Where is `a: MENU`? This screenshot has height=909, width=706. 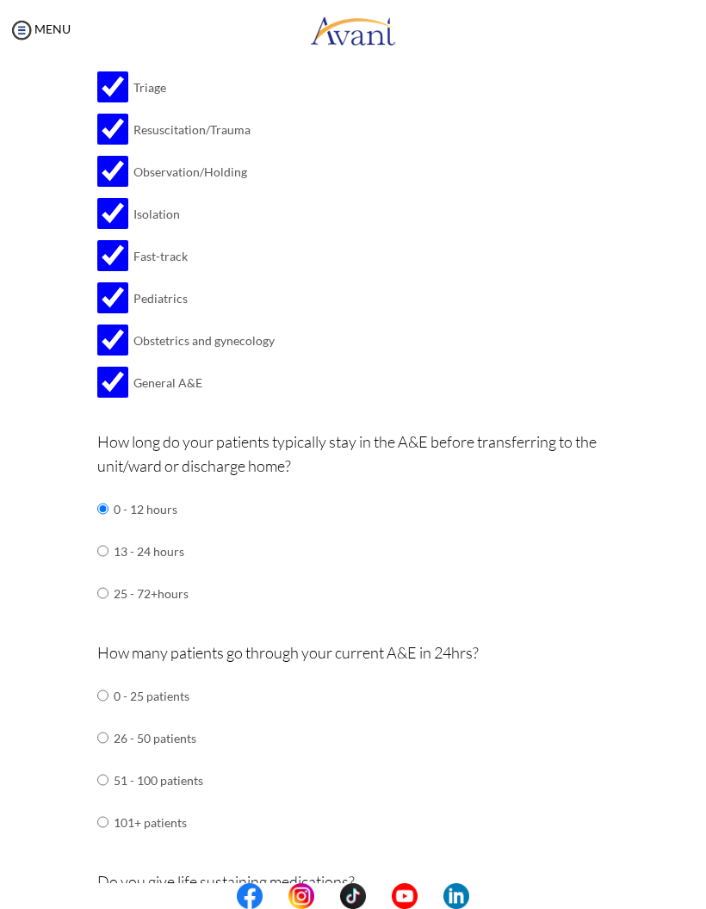
a: MENU is located at coordinates (40, 28).